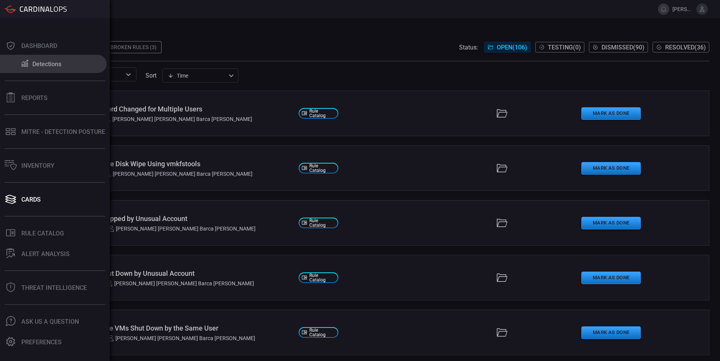  What do you see at coordinates (128, 75) in the screenshot?
I see `button: Open` at bounding box center [128, 75].